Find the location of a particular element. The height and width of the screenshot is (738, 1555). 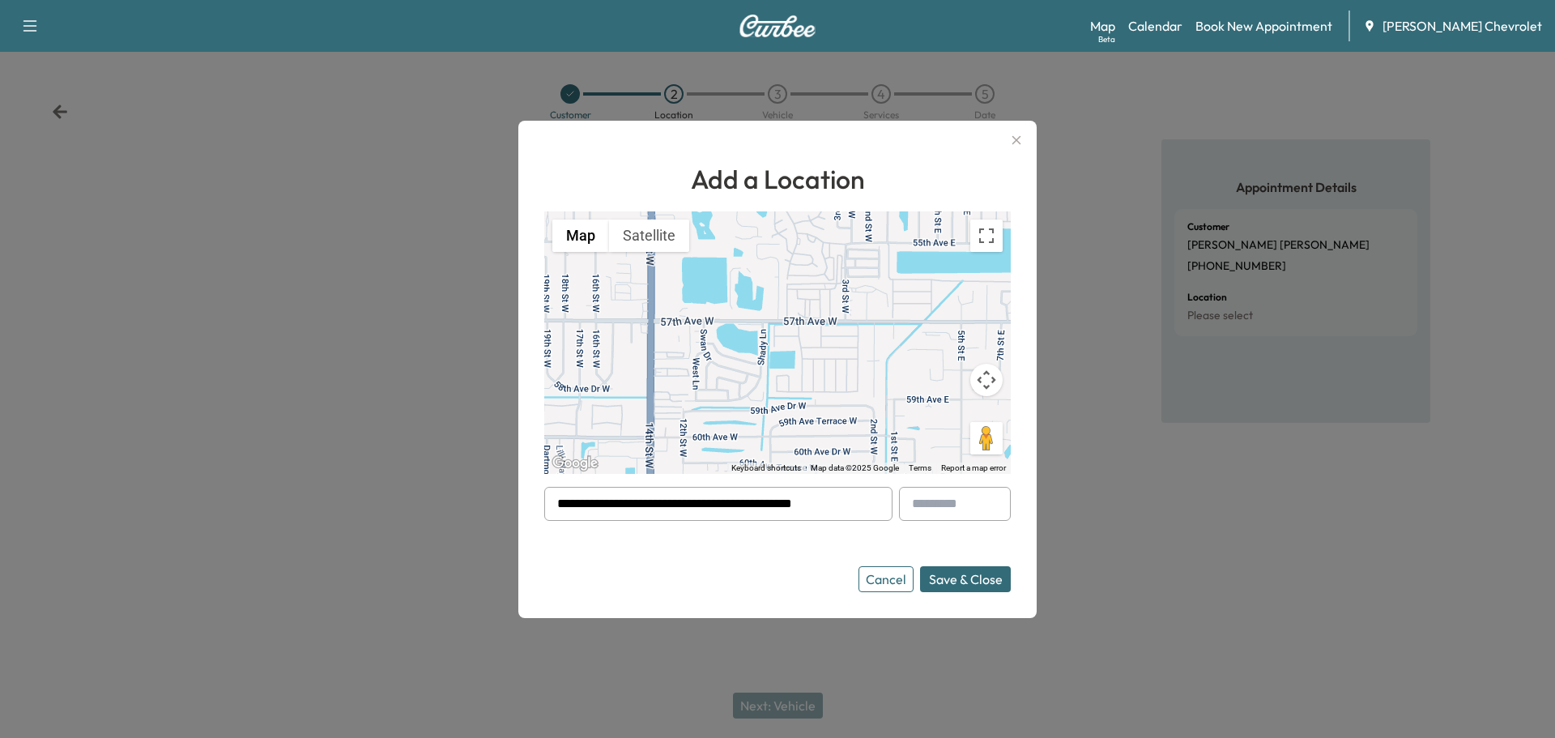

a: MapBeta is located at coordinates (1102, 26).